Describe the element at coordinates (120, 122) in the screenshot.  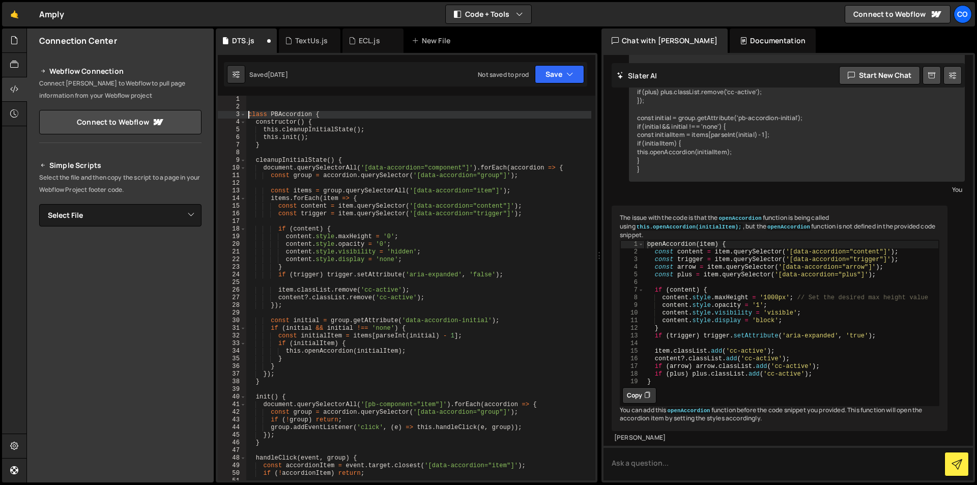
I see `a: Connect to Webflow` at that location.